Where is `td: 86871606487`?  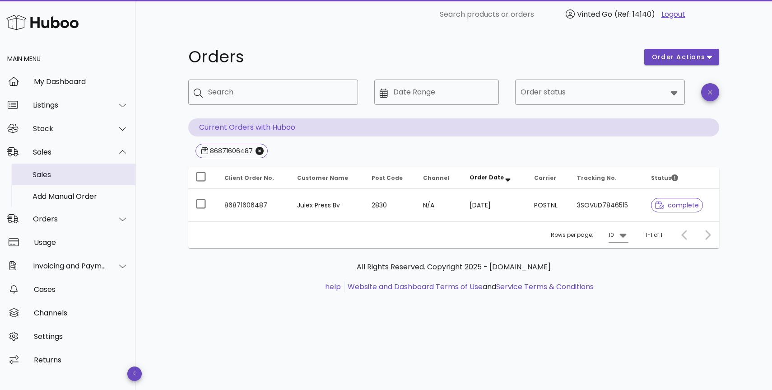 td: 86871606487 is located at coordinates (253, 205).